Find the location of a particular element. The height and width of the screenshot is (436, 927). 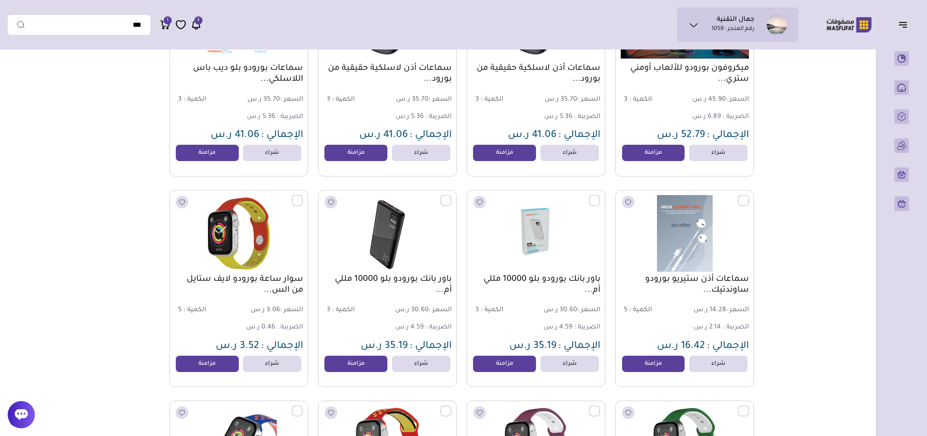

p: رقم المتجر : 1059 is located at coordinates (733, 29).